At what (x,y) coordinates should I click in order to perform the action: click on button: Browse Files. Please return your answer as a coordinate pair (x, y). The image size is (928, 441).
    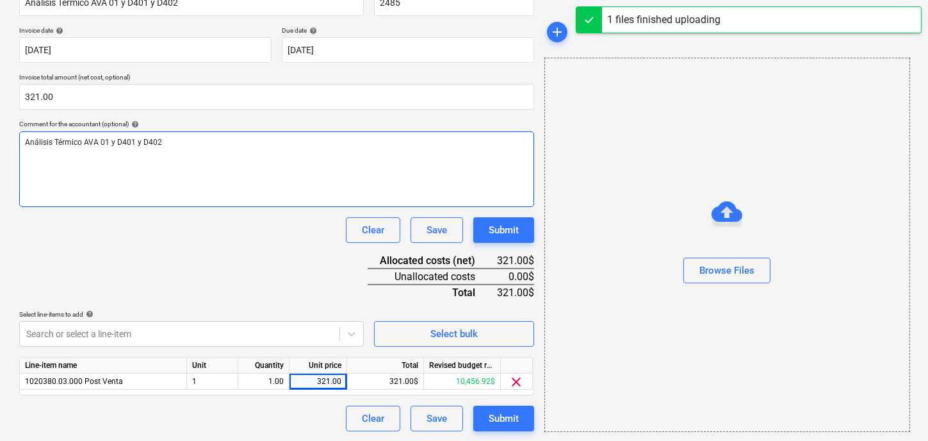
    Looking at the image, I should click on (727, 270).